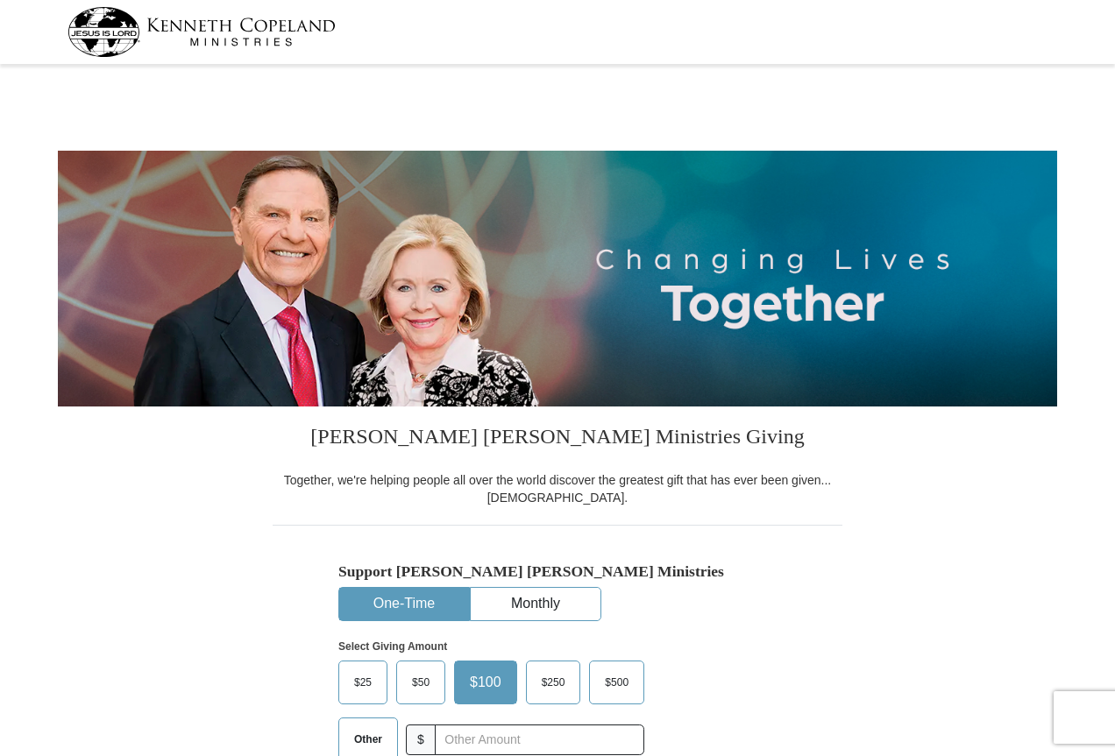  I want to click on span: $250, so click(553, 683).